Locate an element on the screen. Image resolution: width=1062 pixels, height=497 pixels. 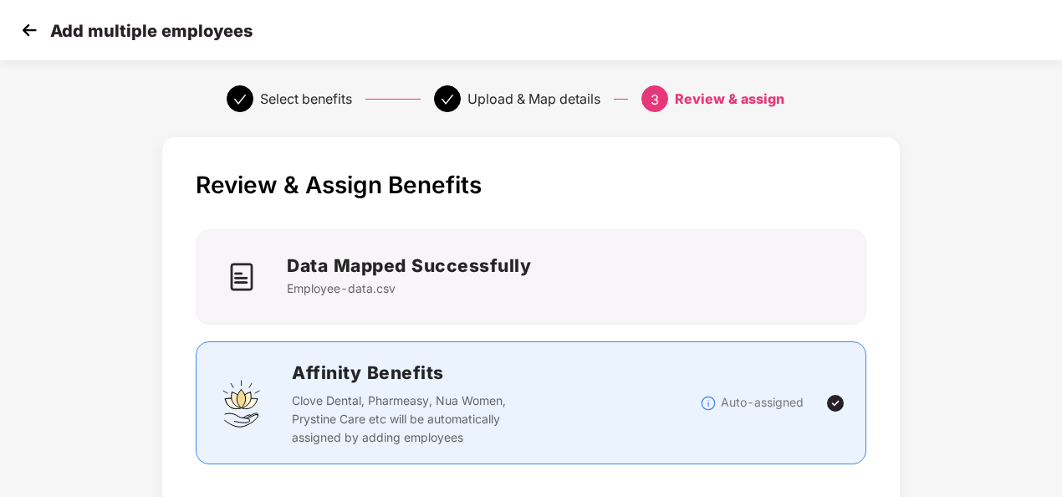
img: icon is located at coordinates (242, 277).